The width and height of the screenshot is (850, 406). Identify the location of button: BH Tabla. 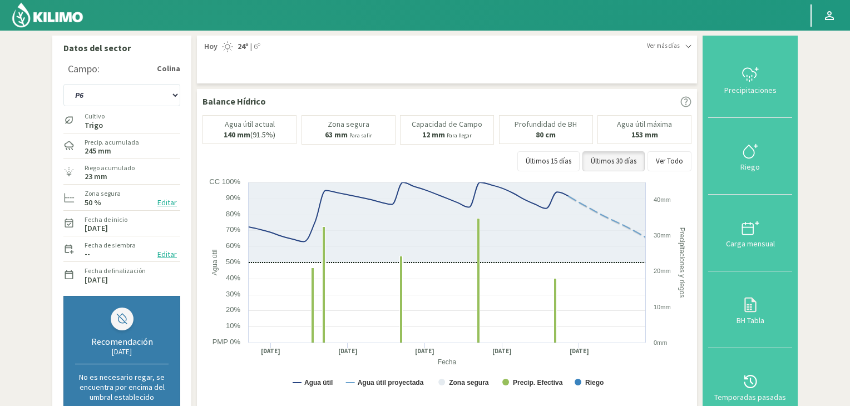
(750, 310).